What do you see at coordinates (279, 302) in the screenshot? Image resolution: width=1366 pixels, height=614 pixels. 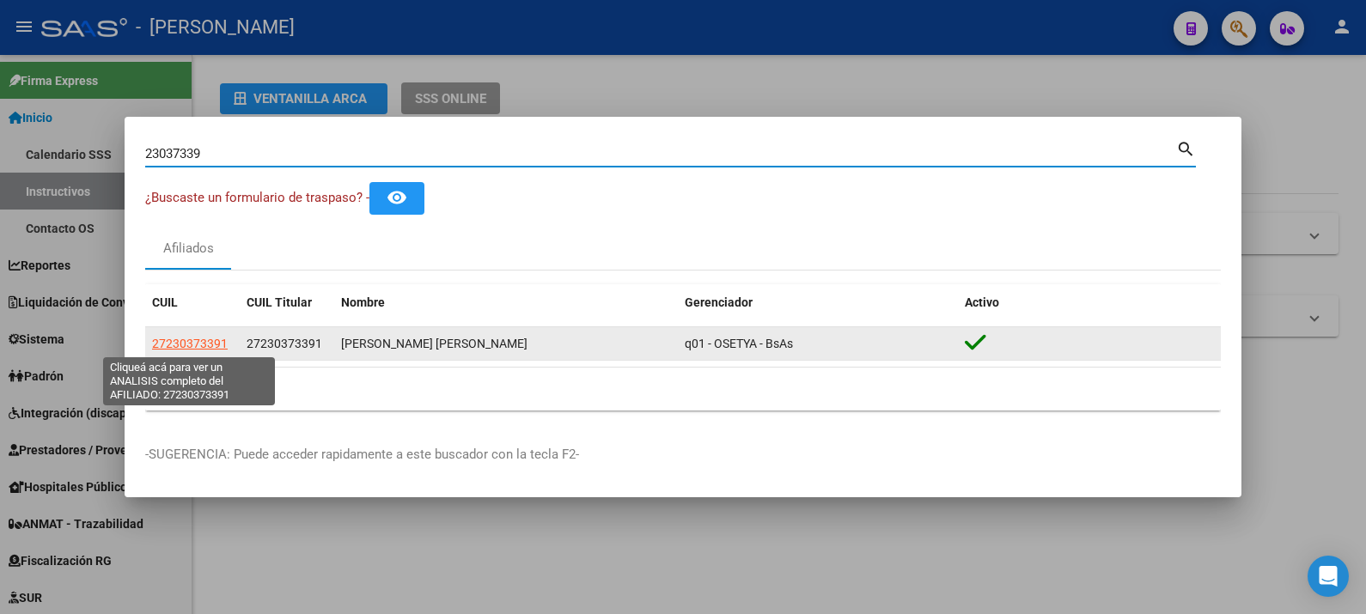 I see `span: CUIL Titular` at bounding box center [279, 302].